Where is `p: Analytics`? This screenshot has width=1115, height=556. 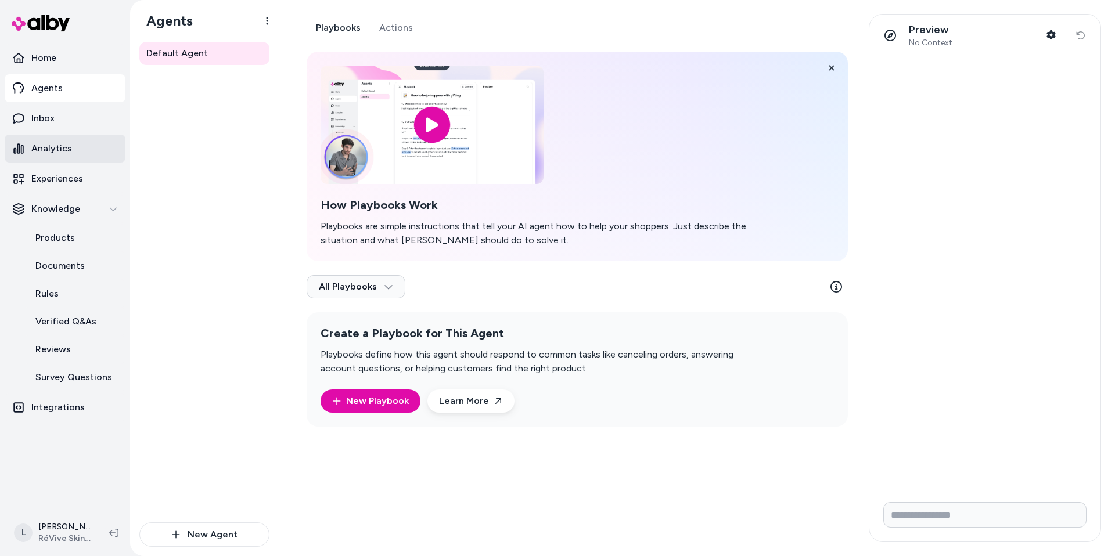
p: Analytics is located at coordinates (52, 149).